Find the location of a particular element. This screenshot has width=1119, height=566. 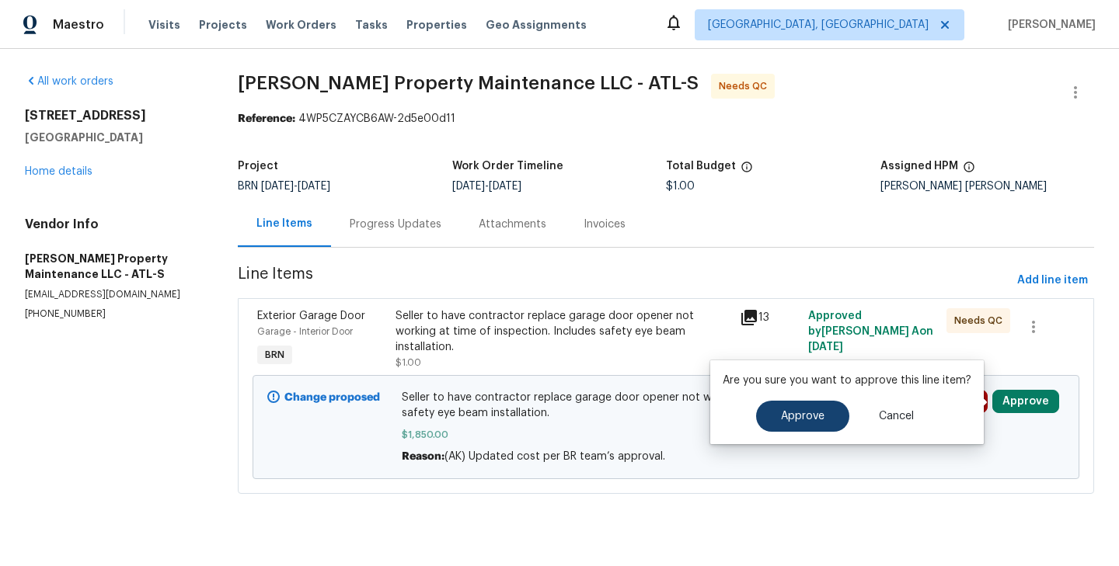

div: Invoices is located at coordinates (604, 224).